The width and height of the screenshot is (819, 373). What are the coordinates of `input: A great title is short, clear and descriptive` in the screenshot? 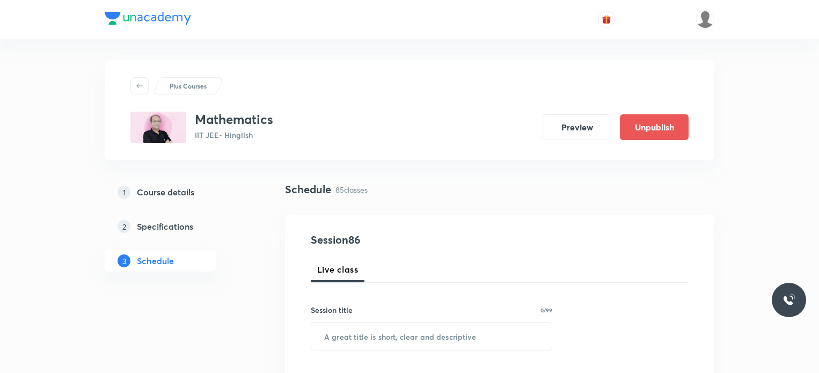 It's located at (432, 336).